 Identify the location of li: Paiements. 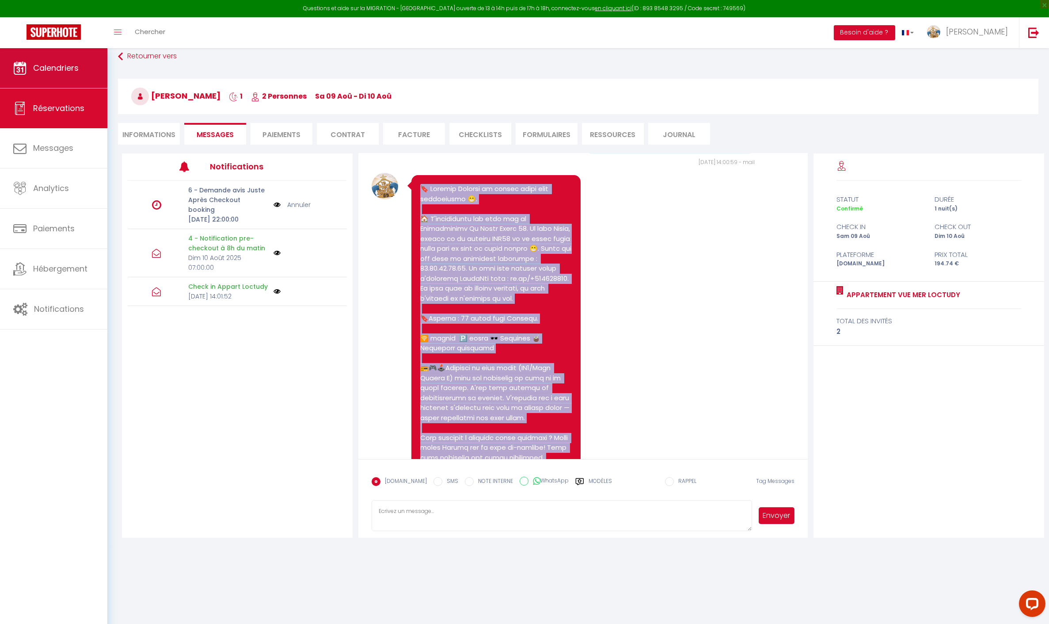
(281, 133).